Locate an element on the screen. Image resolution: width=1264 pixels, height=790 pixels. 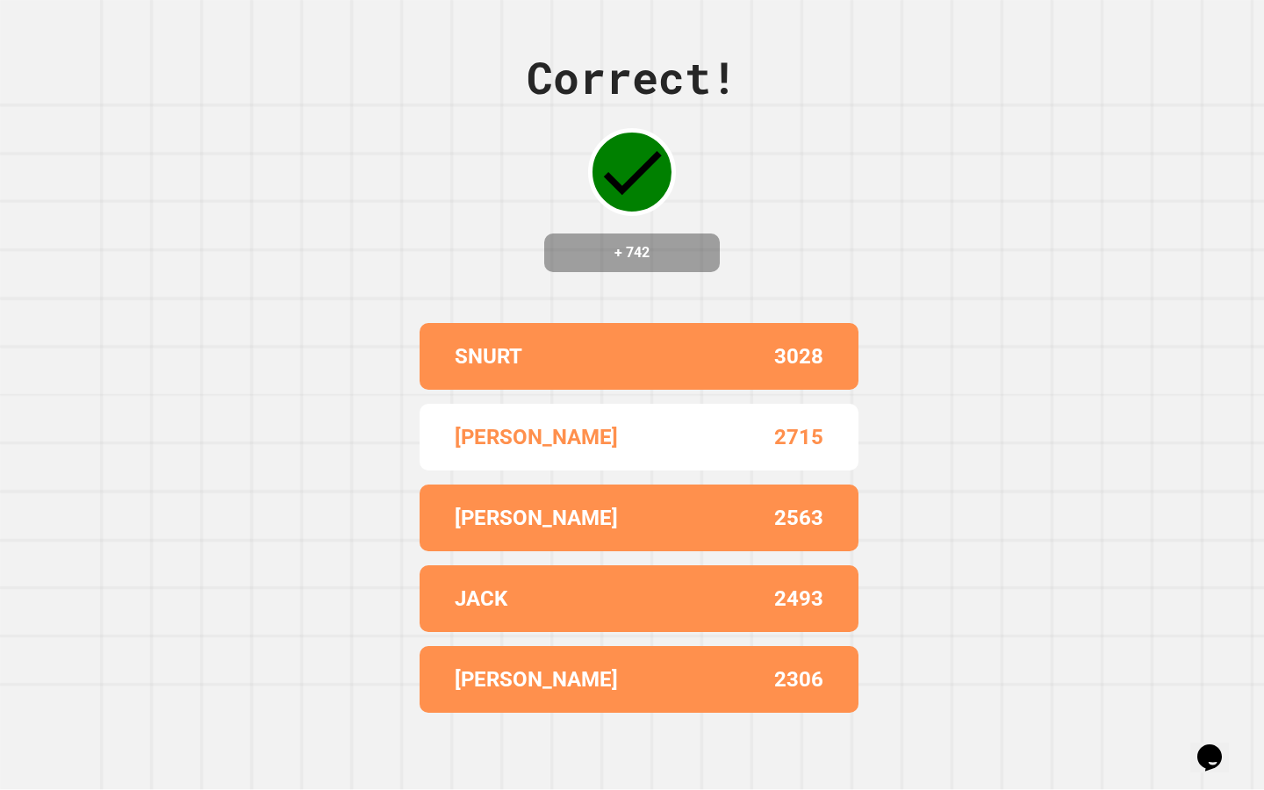
p: 2306 is located at coordinates (799, 679).